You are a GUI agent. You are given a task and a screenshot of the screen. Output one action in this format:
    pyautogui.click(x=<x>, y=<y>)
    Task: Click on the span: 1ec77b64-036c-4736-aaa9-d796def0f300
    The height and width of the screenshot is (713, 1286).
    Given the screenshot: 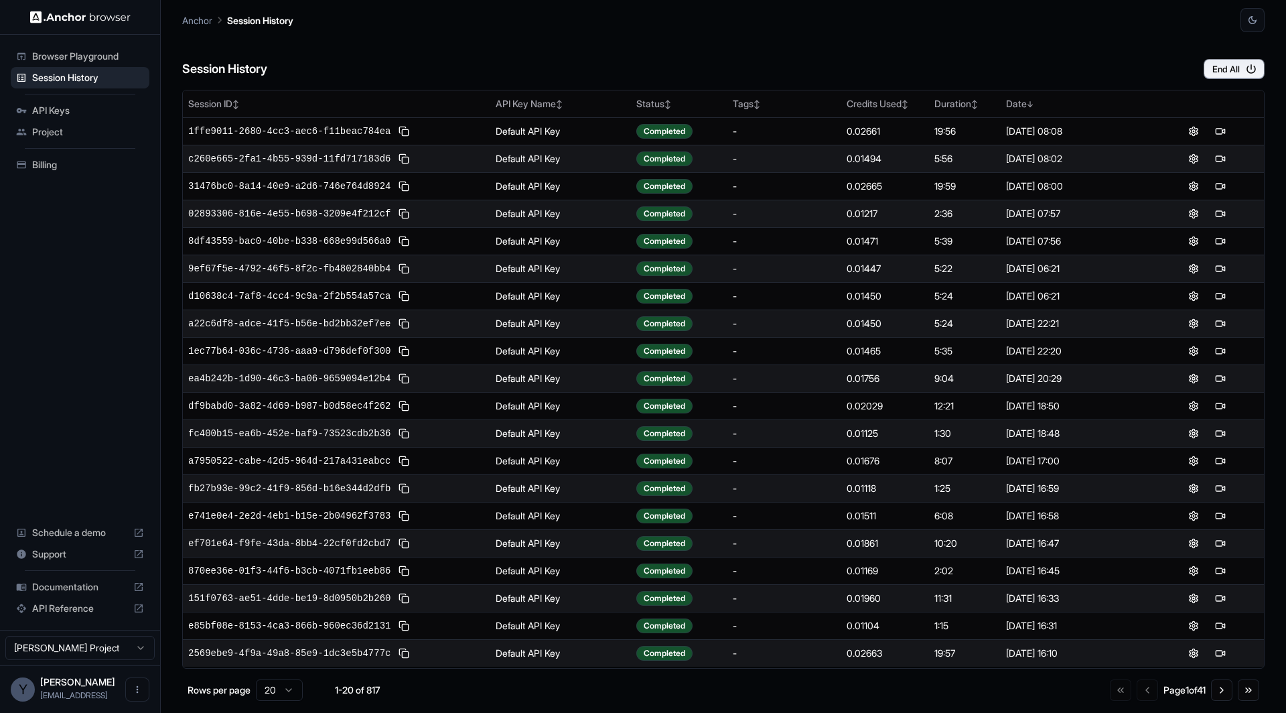 What is the action you would take?
    pyautogui.click(x=289, y=351)
    